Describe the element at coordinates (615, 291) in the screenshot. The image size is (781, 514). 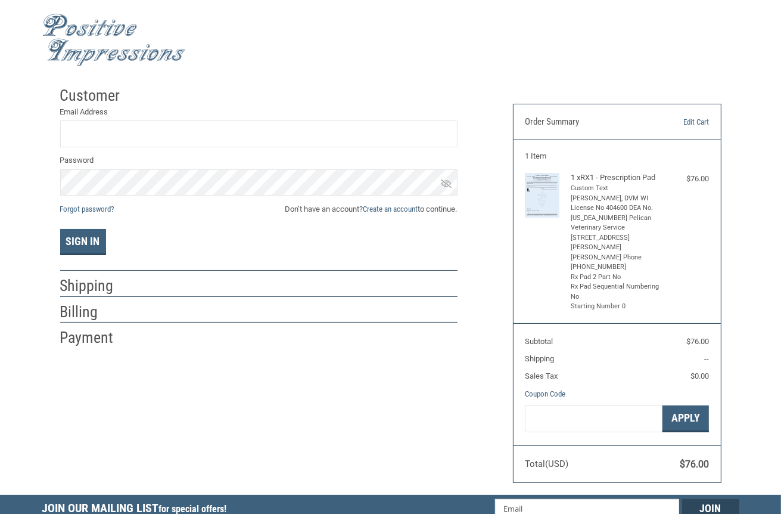
I see `li: Rx Pad Sequential Numbering No` at that location.